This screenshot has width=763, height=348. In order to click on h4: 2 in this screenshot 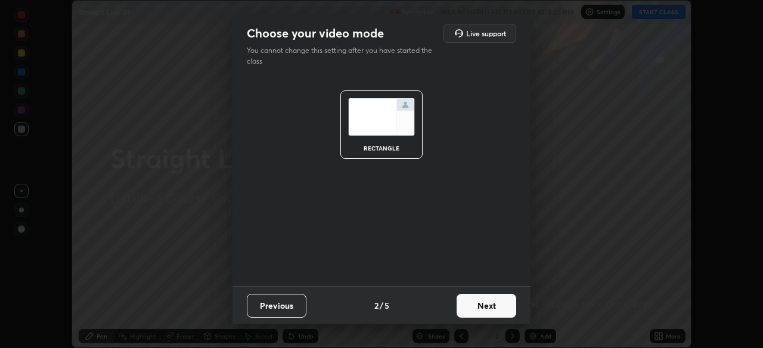, I will do `click(376, 306)`.